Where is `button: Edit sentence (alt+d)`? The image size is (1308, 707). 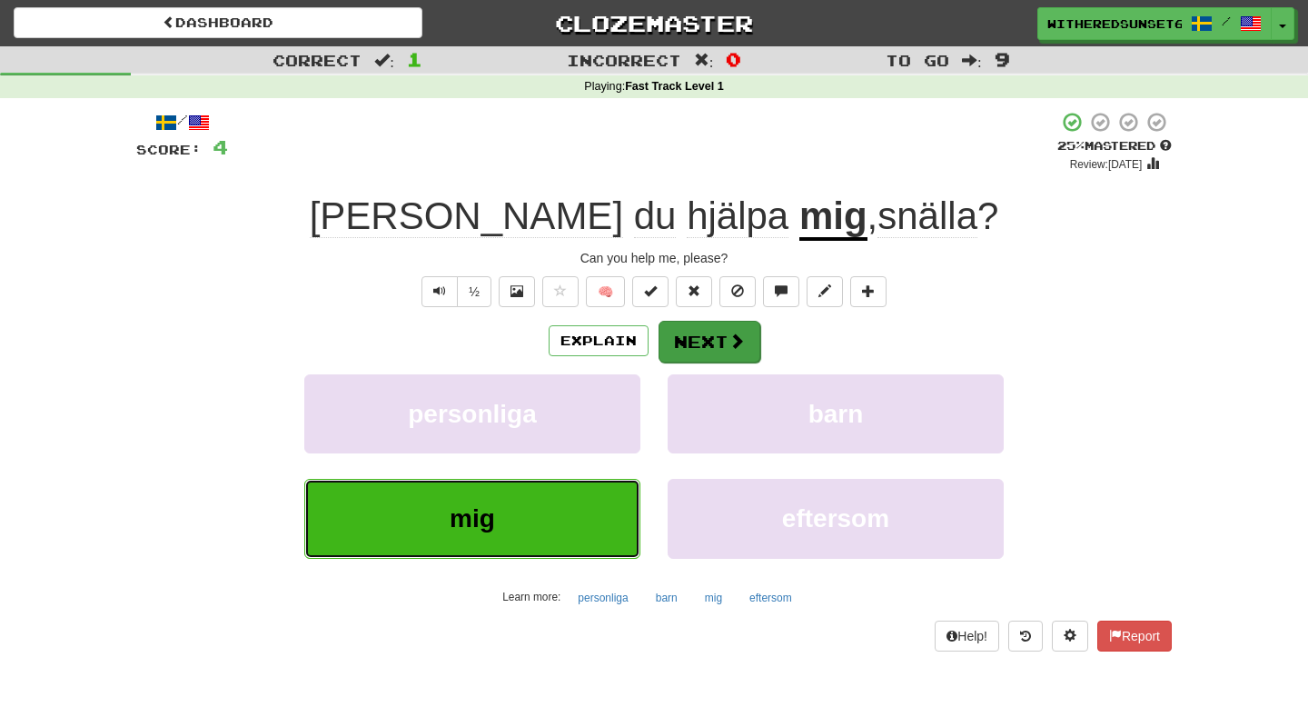 button: Edit sentence (alt+d) is located at coordinates (825, 292).